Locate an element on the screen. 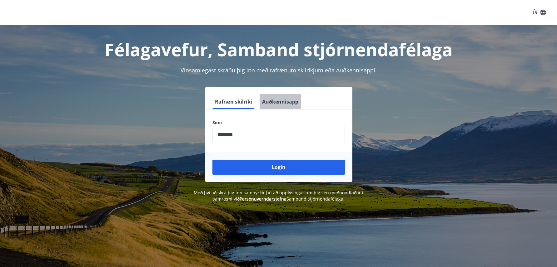  label: Sími is located at coordinates (279, 123).